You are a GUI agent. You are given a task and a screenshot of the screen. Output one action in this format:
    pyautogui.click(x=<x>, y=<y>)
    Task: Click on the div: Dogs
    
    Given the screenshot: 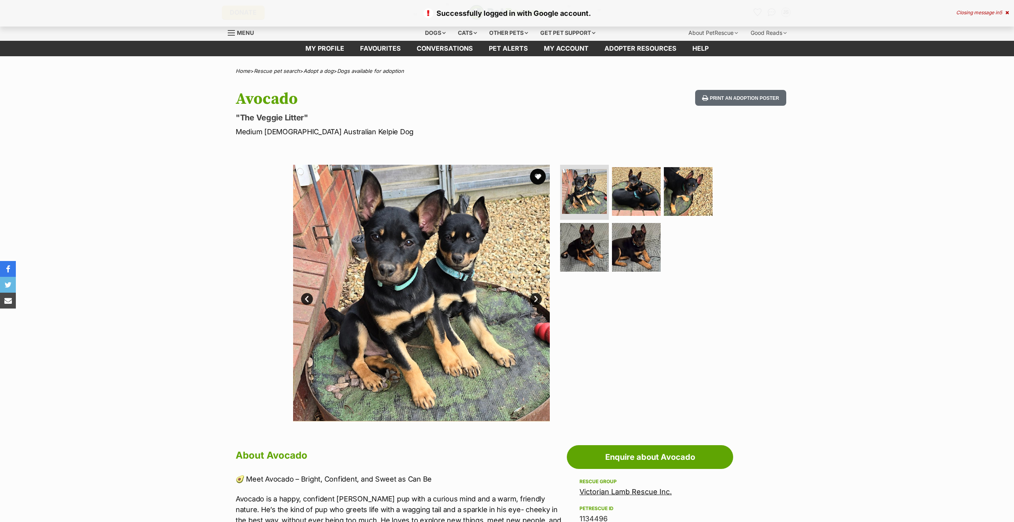 What is the action you would take?
    pyautogui.click(x=435, y=33)
    